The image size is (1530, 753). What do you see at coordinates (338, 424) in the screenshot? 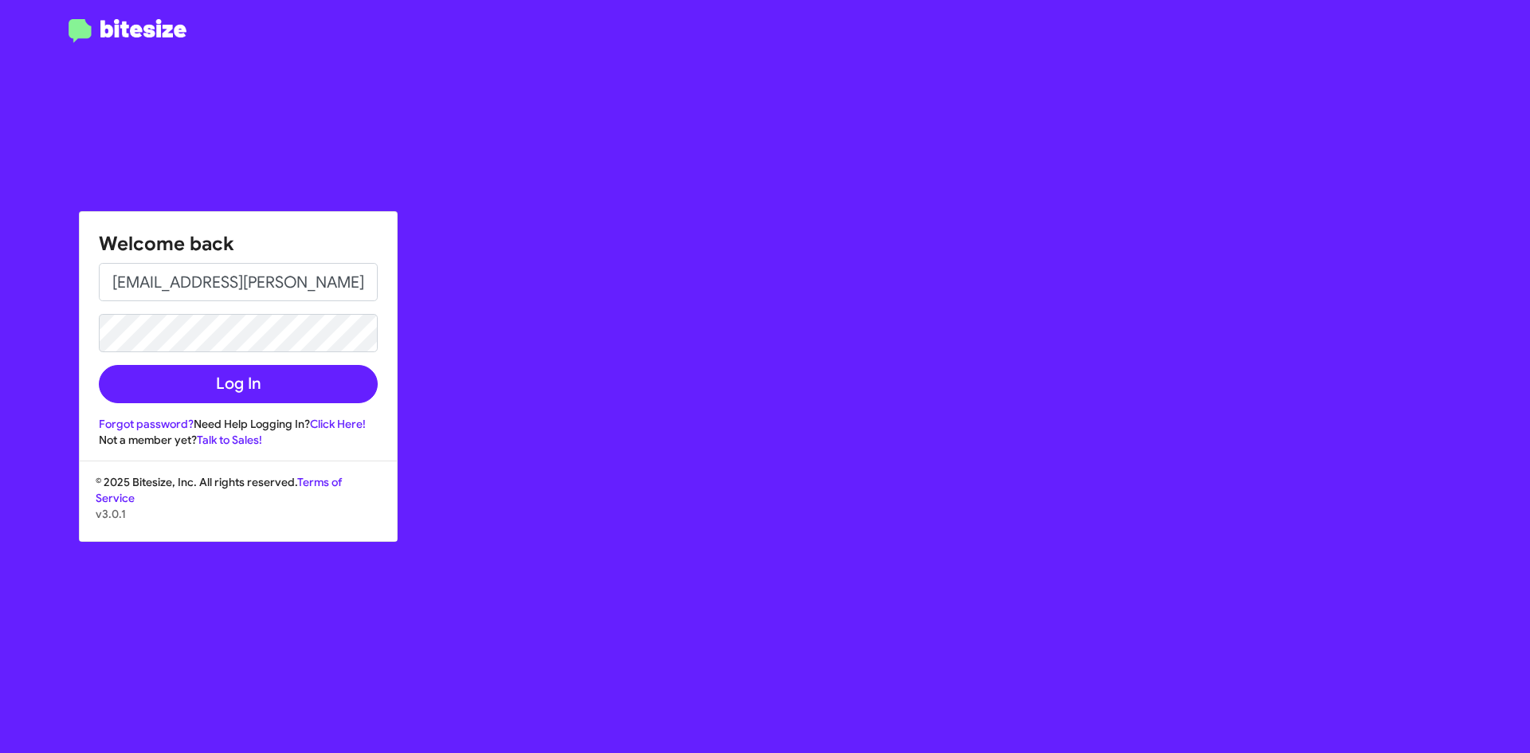
I see `a: Click Here!` at bounding box center [338, 424].